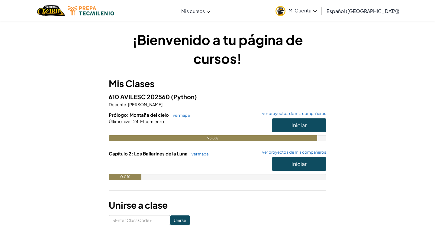  Describe the element at coordinates (218, 83) in the screenshot. I see `h3: Mis Clases` at that location.